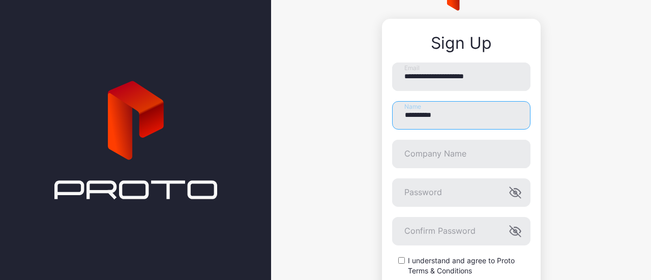  I want to click on input: Email, so click(461, 77).